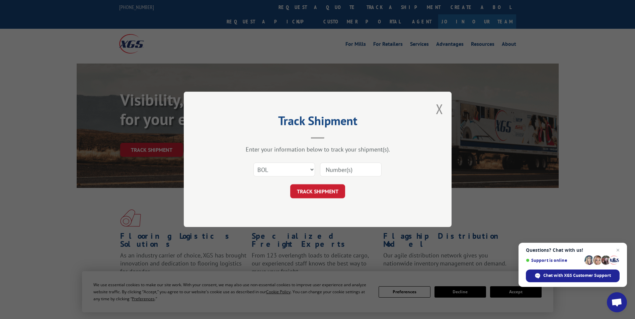 The image size is (635, 319). Describe the element at coordinates (554, 260) in the screenshot. I see `span: Support is online` at that location.